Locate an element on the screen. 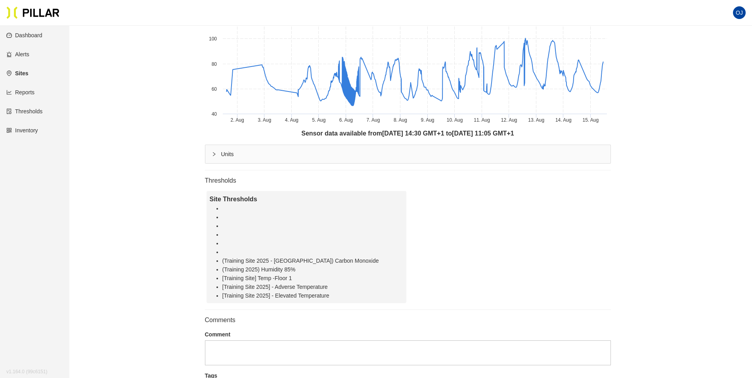 Image resolution: width=752 pixels, height=378 pixels. tspan: 10. Aug is located at coordinates (454, 120).